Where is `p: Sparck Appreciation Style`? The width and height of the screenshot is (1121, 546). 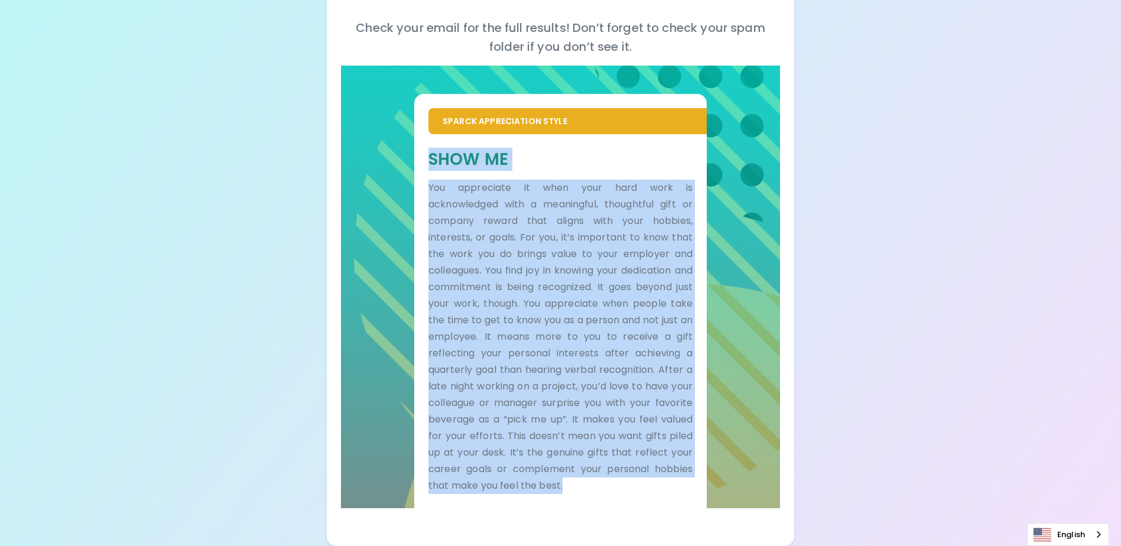
p: Sparck Appreciation Style is located at coordinates (567, 121).